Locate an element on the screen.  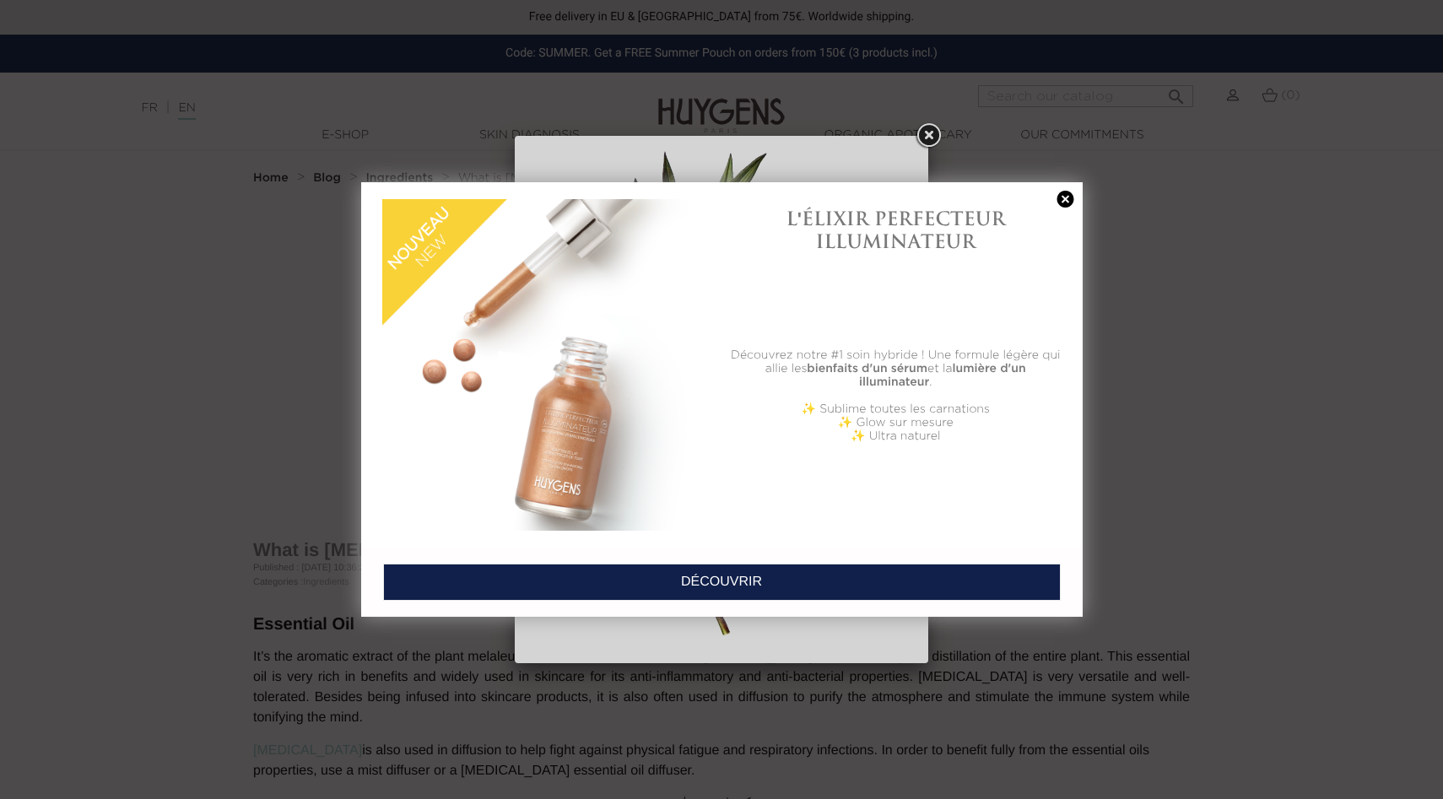
b: bienfaits d'un sérum is located at coordinates (867, 369).